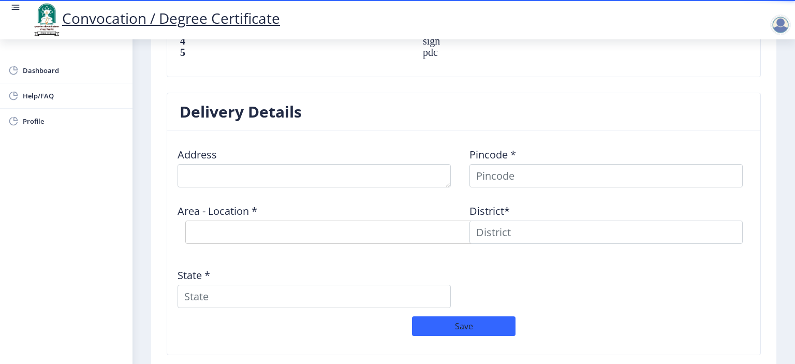 Image resolution: width=795 pixels, height=364 pixels. I want to click on td: sign, so click(523, 41).